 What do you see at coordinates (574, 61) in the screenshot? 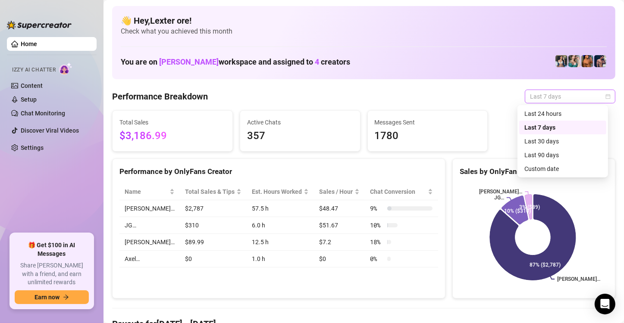
I see `img: Zaddy` at bounding box center [574, 61].